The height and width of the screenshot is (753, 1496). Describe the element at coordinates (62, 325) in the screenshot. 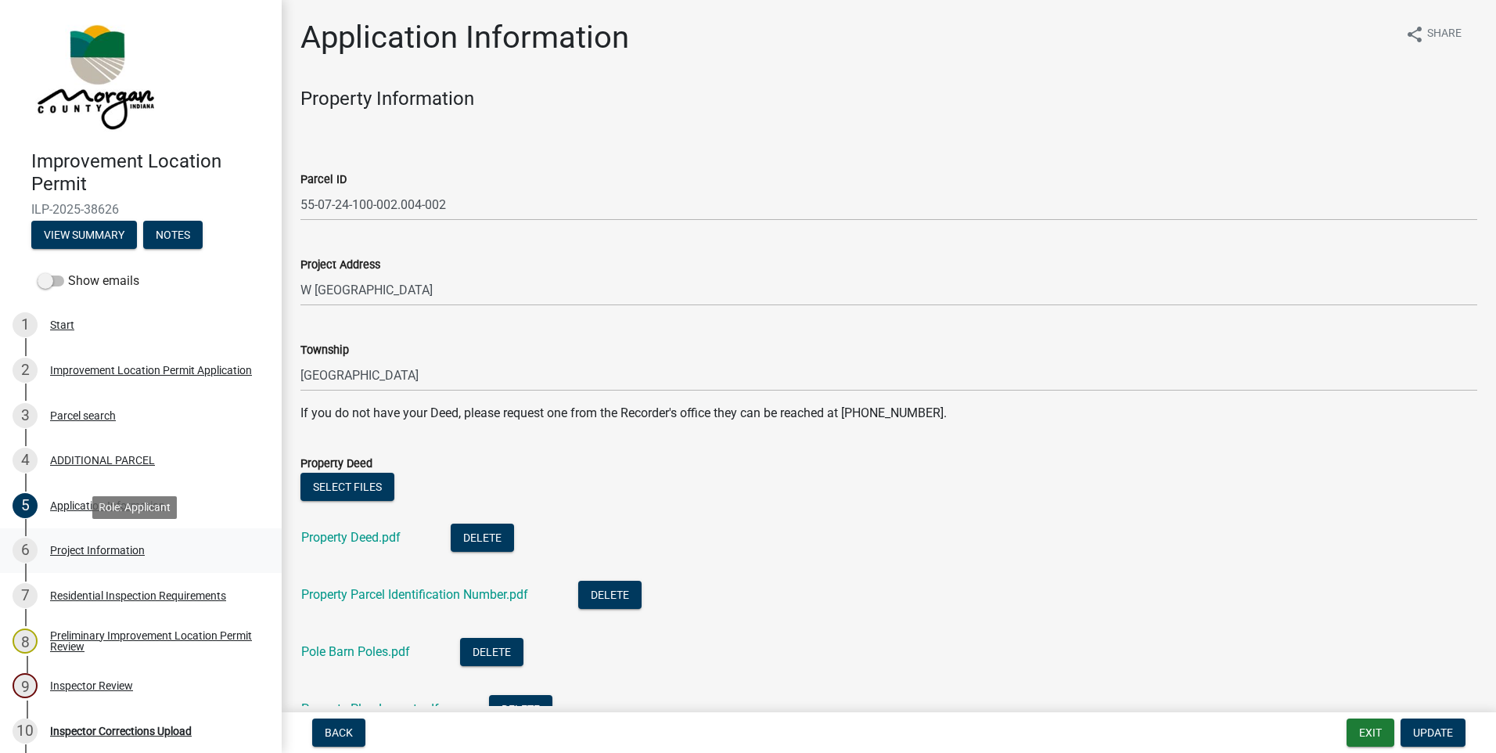

I see `div: Start` at that location.